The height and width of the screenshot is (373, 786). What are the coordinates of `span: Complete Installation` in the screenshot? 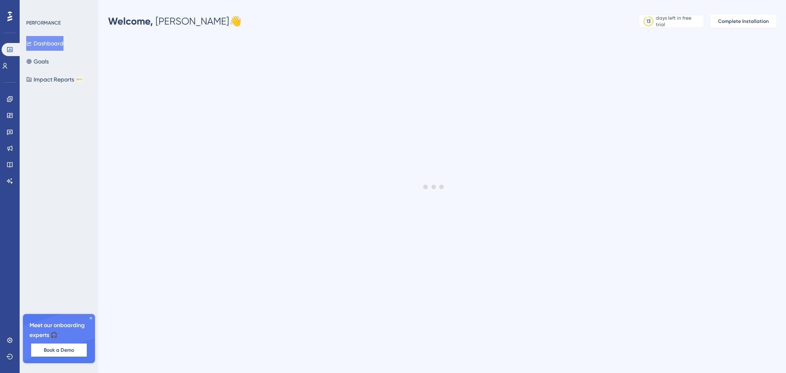 It's located at (744, 21).